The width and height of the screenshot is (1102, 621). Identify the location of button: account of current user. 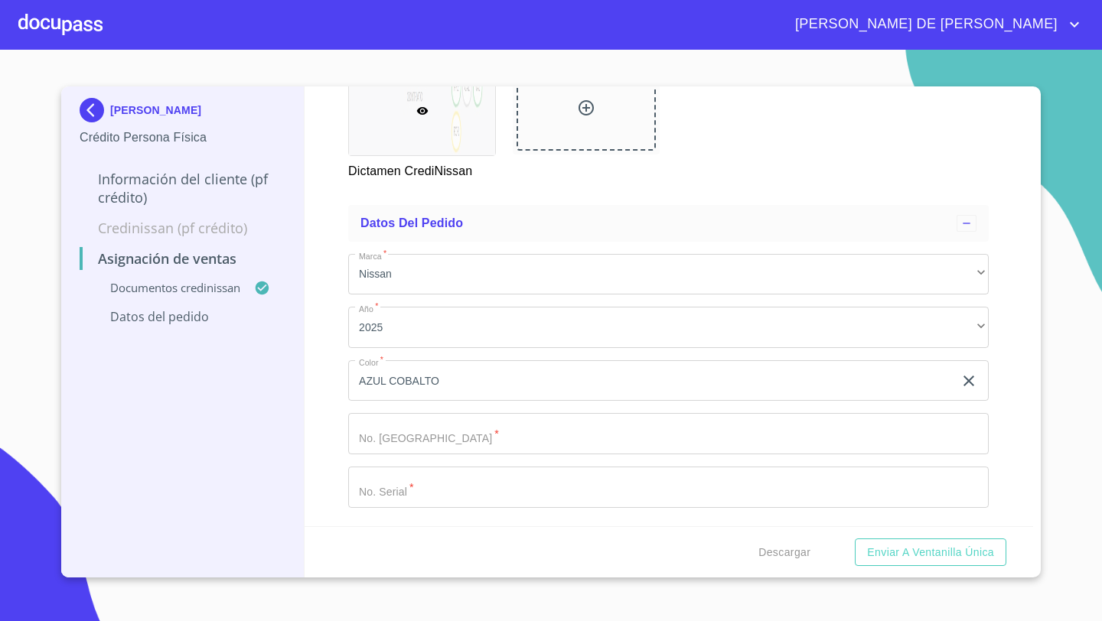
(934, 24).